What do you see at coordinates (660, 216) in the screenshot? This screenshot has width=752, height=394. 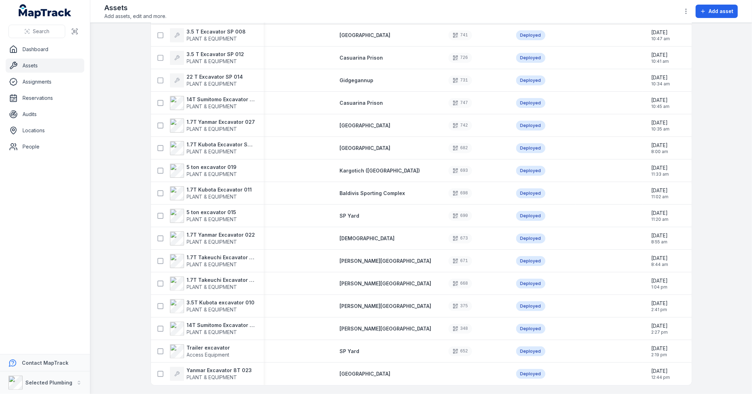 I see `time: 08/05/2025, 11:20:10 am` at bounding box center [660, 216].